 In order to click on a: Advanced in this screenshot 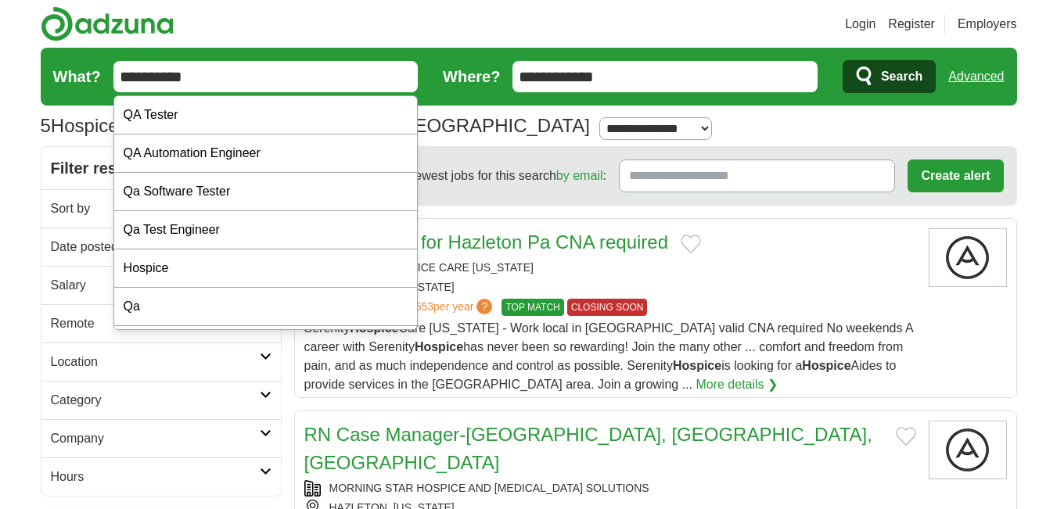, I will do `click(975, 77)`.